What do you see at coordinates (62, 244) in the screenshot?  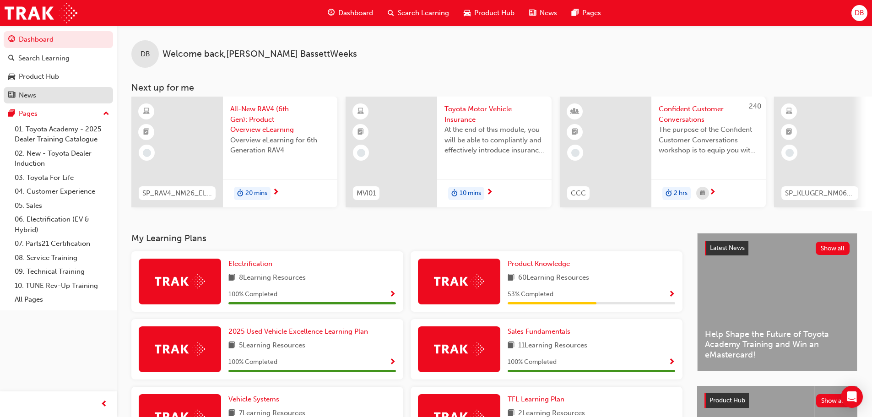 I see `a: 07. Parts21 Certification` at bounding box center [62, 244].